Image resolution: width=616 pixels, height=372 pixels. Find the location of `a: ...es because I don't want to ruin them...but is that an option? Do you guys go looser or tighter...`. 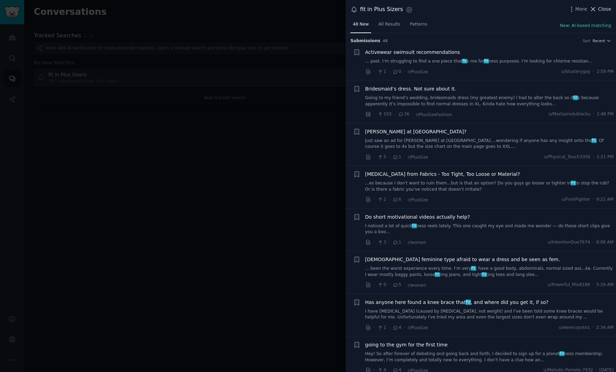

a: ...es because I don't want to ruin them...but is that an option? Do you guys go looser or tighter... is located at coordinates (490, 186).